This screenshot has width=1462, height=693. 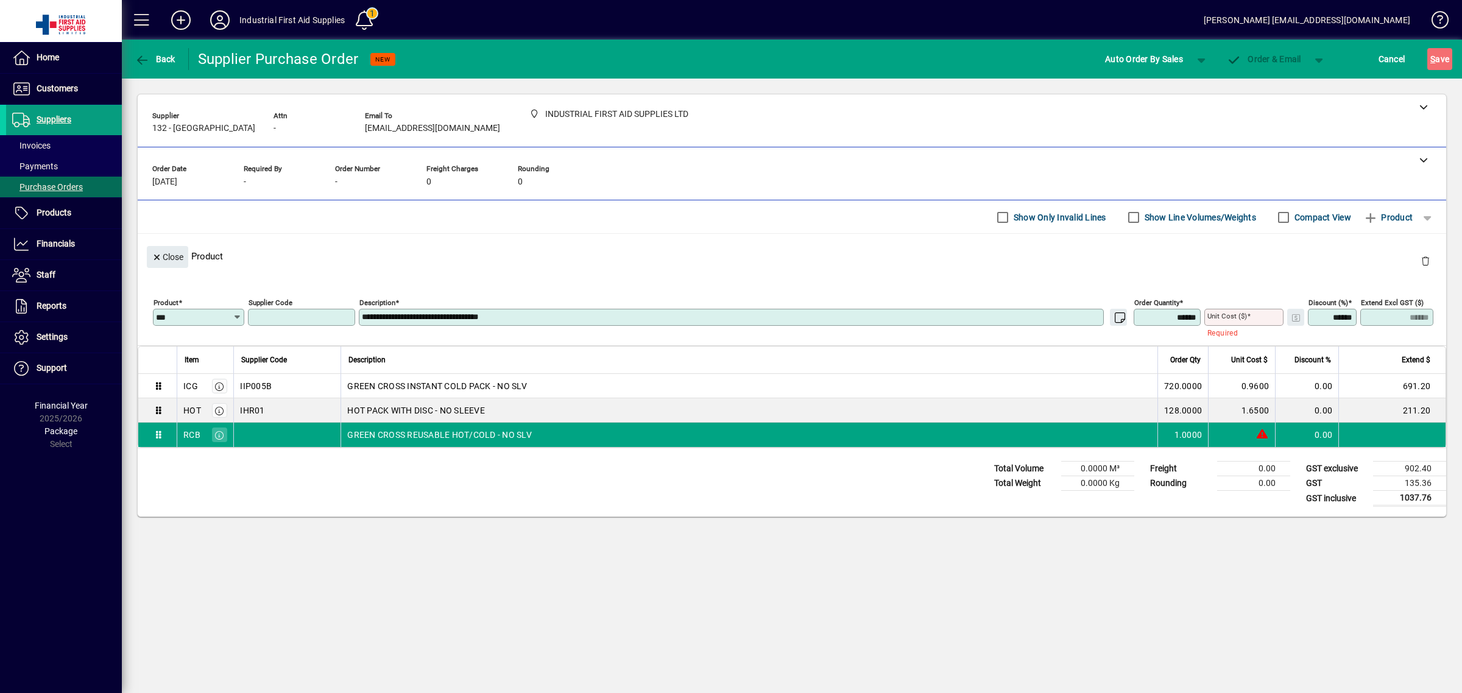 I want to click on button: Profile, so click(x=220, y=20).